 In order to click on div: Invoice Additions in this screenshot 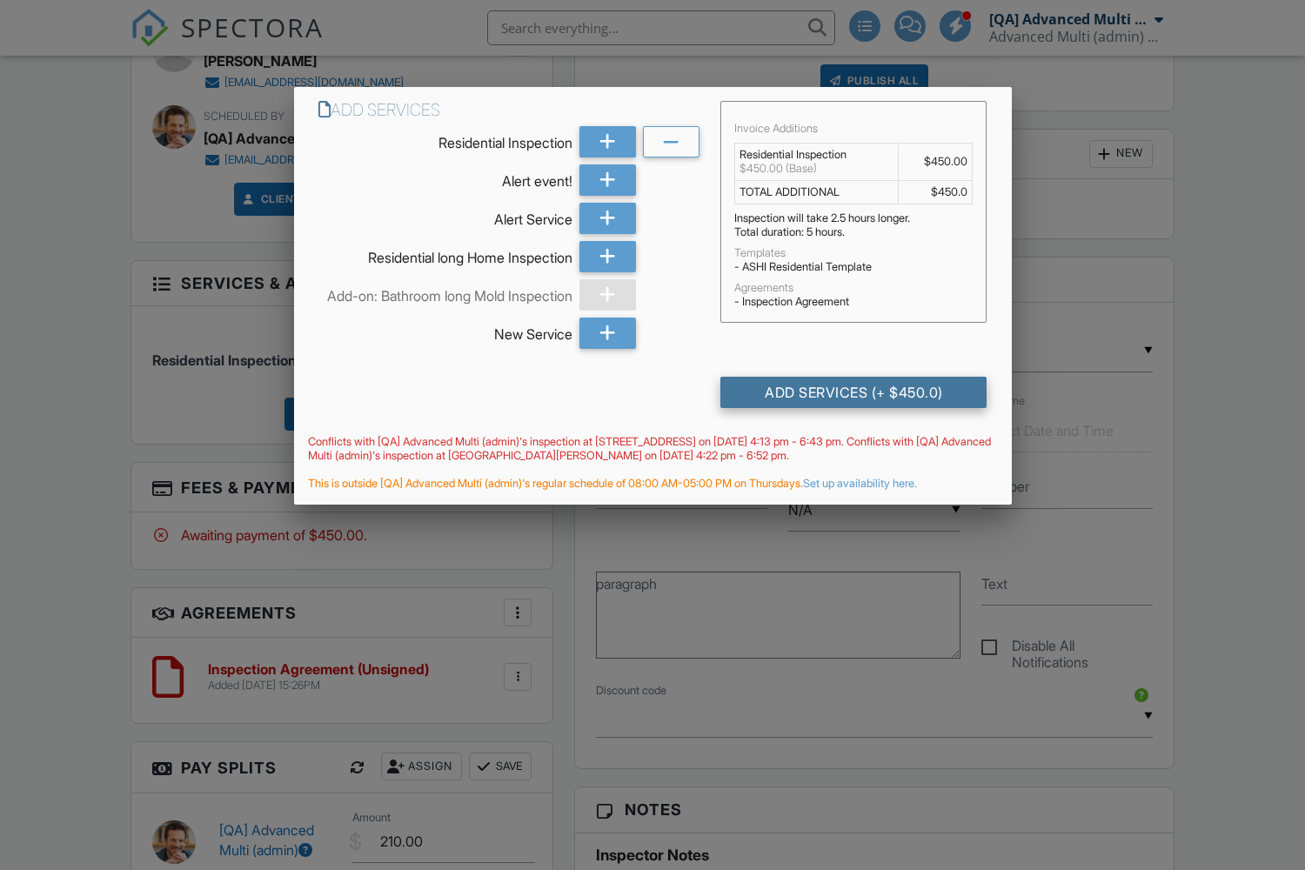, I will do `click(853, 129)`.